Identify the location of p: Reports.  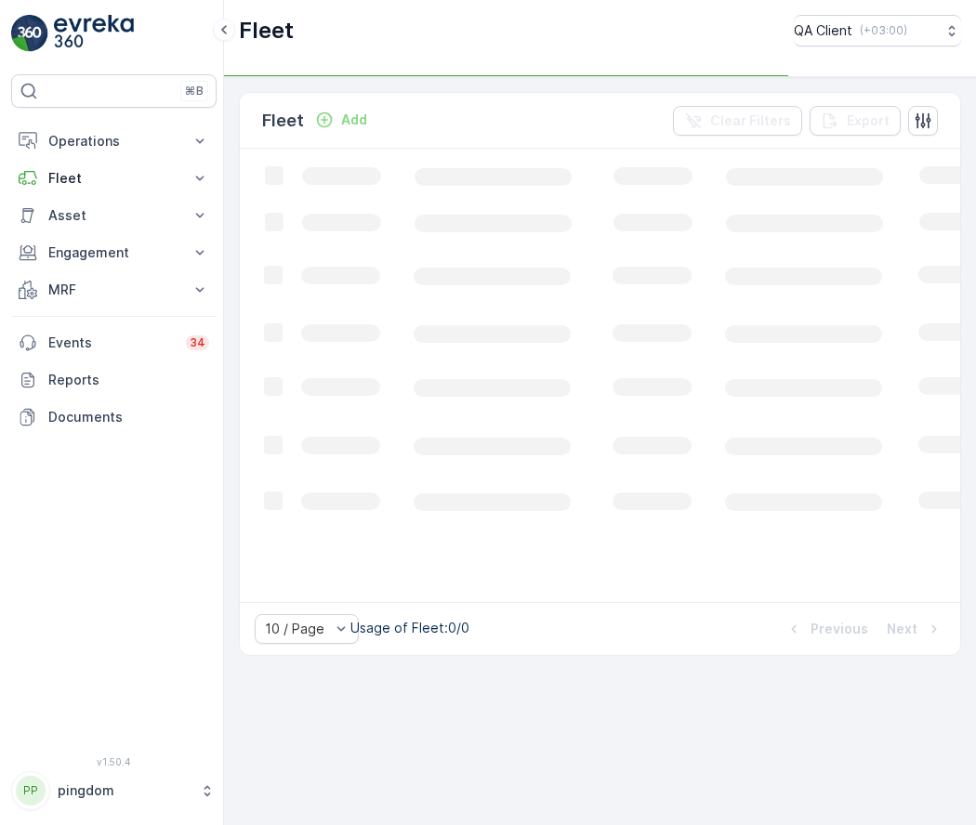
(128, 380).